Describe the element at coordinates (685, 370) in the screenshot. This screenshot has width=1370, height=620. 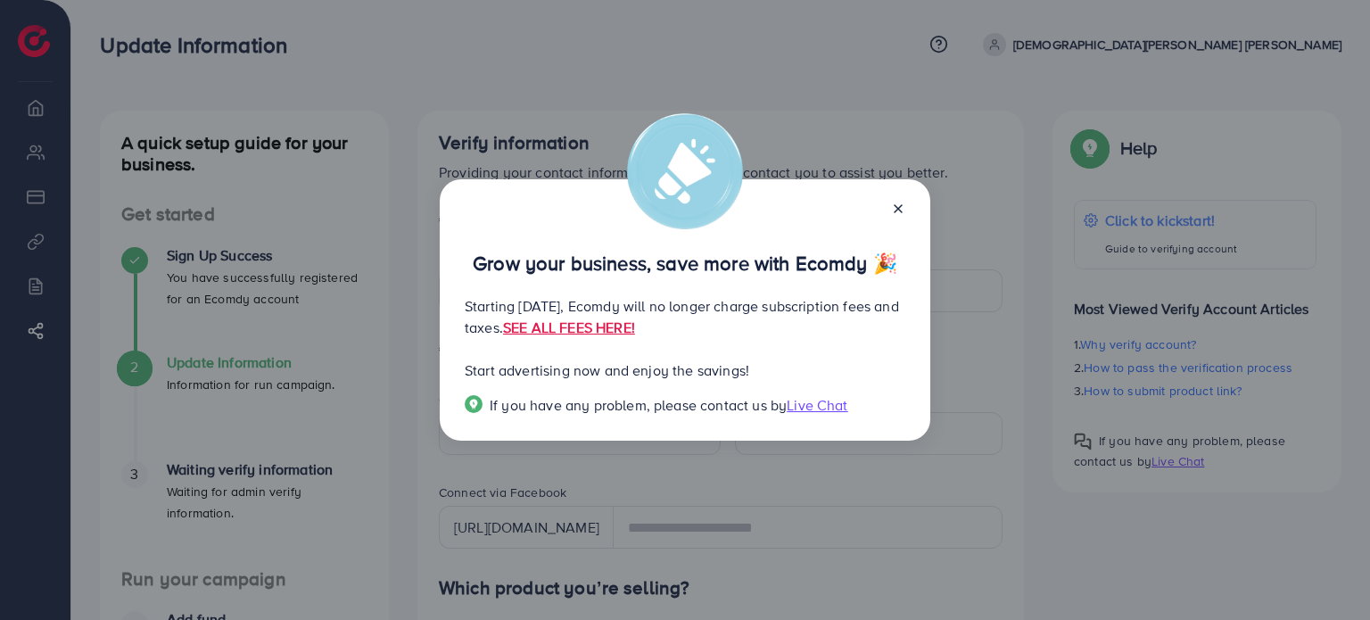
I see `p: Start advertising now and enjoy the savings!` at that location.